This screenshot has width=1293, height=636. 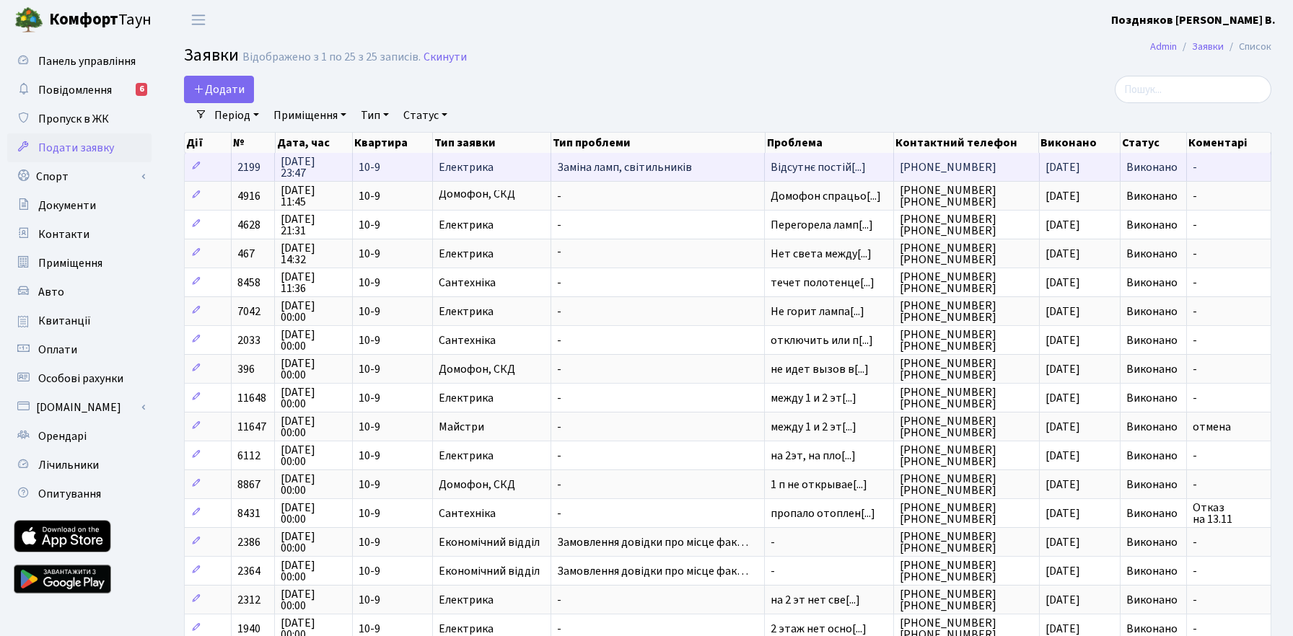 What do you see at coordinates (331, 57) in the screenshot?
I see `div: Відображено з 1 по 25 з 25 записів.` at bounding box center [331, 57].